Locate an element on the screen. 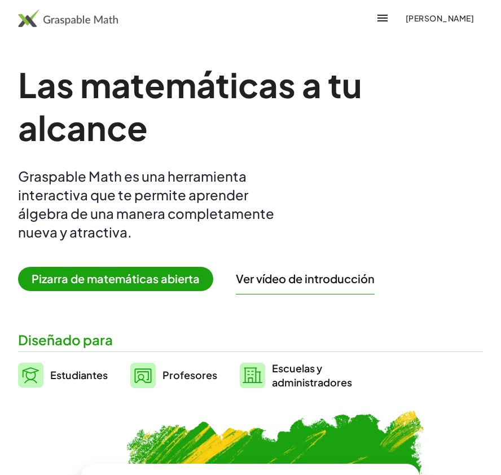 The width and height of the screenshot is (501, 475). font: Las matemáticas a tu alcance is located at coordinates (190, 105).